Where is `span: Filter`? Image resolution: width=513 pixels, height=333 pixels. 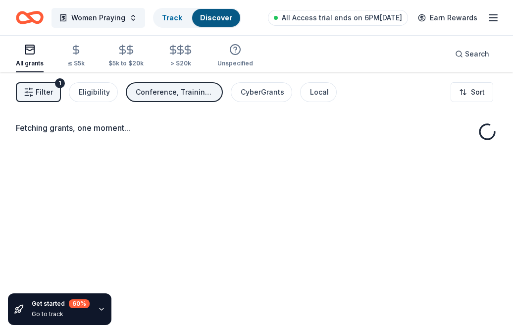 span: Filter is located at coordinates (44, 92).